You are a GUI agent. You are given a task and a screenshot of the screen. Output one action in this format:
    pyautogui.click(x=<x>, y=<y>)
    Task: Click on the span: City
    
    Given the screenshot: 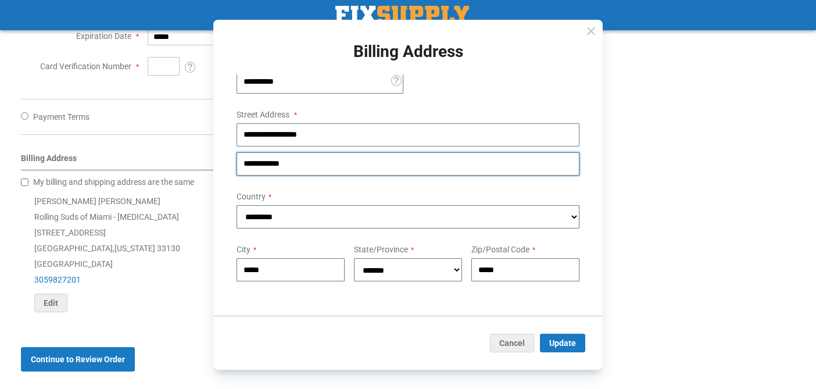 What is the action you would take?
    pyautogui.click(x=243, y=249)
    